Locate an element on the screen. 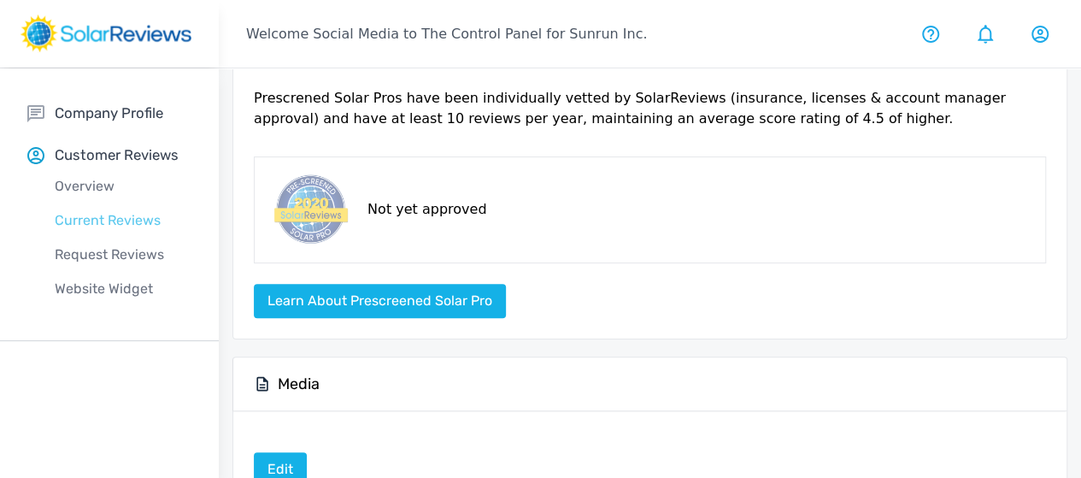 This screenshot has width=1081, height=478. p: Request Reviews is located at coordinates (123, 255).